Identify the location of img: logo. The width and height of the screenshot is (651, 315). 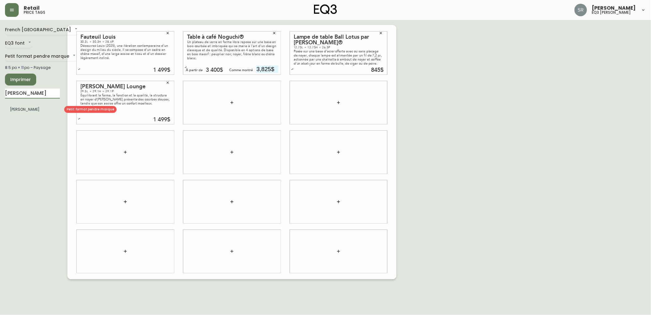
(325, 9).